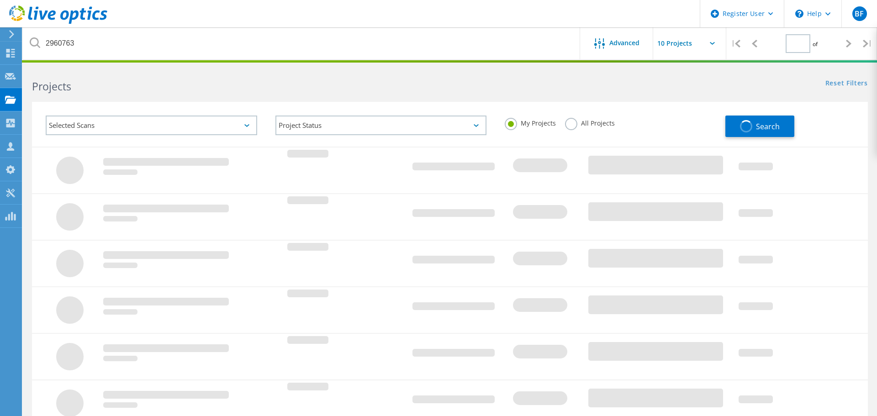  I want to click on input: Search projects by name, owner, ID, company, etc, so click(301, 43).